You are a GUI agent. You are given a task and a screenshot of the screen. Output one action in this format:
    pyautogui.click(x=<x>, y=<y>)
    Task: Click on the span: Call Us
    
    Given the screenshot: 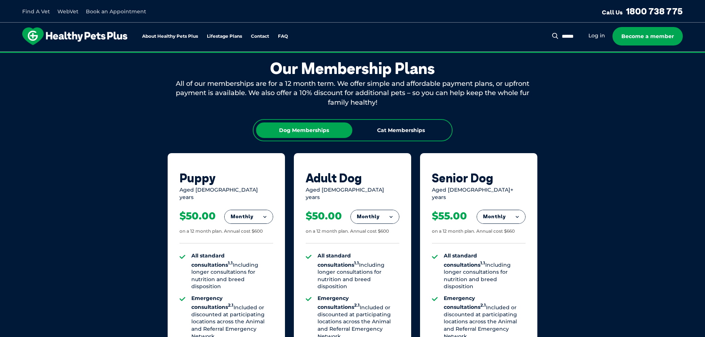 What is the action you would take?
    pyautogui.click(x=612, y=12)
    